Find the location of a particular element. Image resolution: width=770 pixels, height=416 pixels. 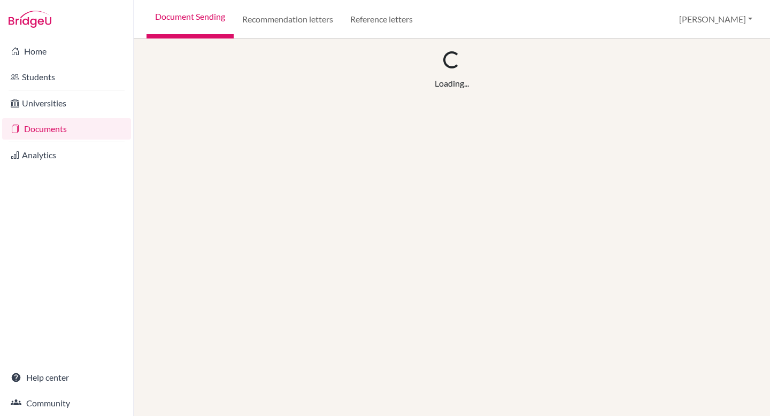

a: Students is located at coordinates (66, 77).